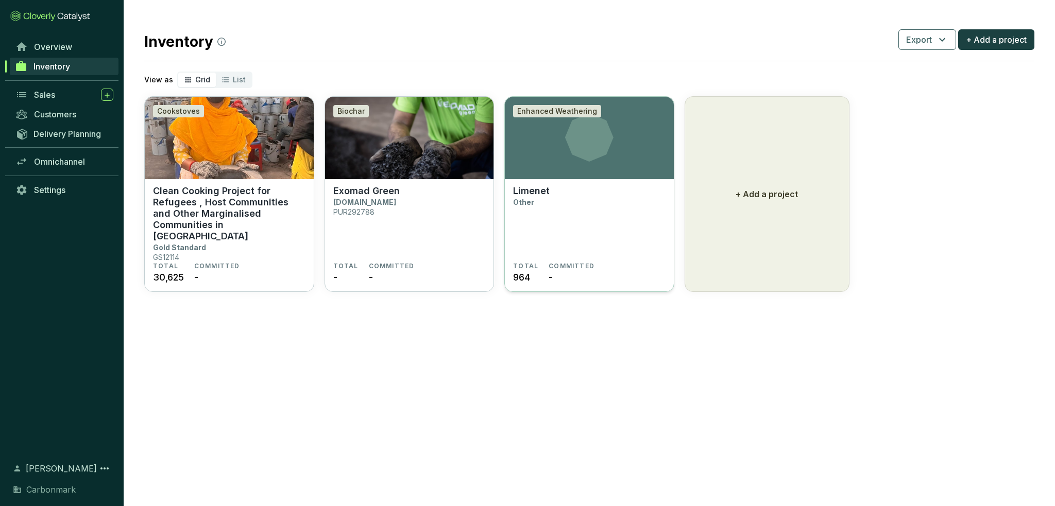  Describe the element at coordinates (589, 194) in the screenshot. I see `a: Enhanced WeatheringLimenetOtherTOTAL964COMMITTED-` at that location.